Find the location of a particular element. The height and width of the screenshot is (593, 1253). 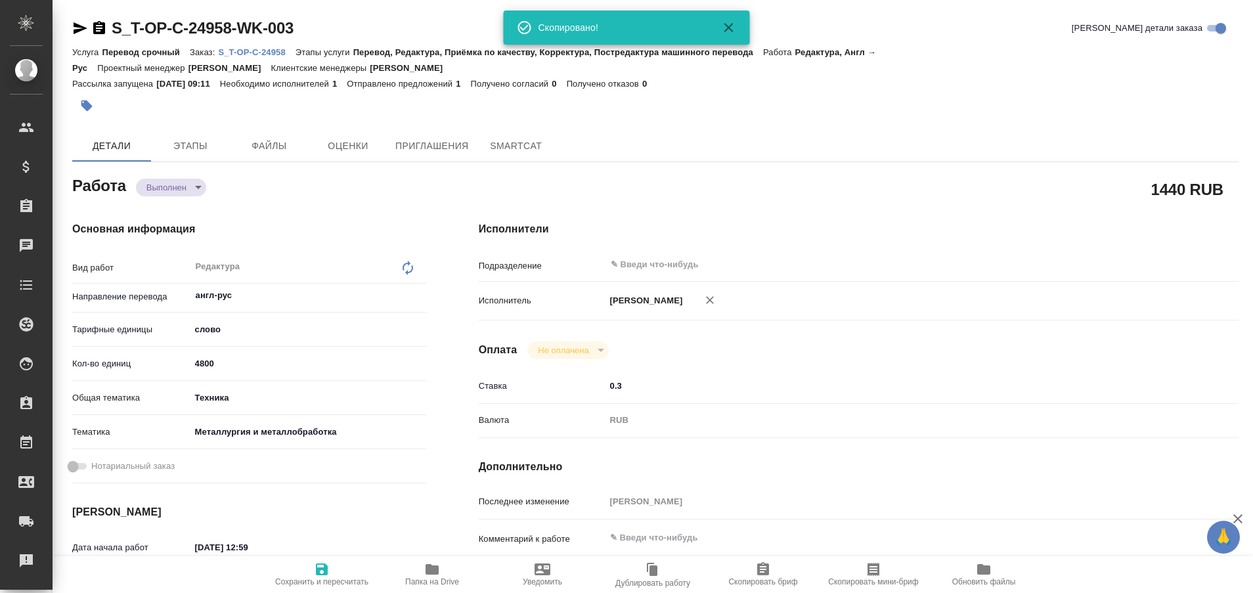

p: Получено согласий is located at coordinates (511, 83).